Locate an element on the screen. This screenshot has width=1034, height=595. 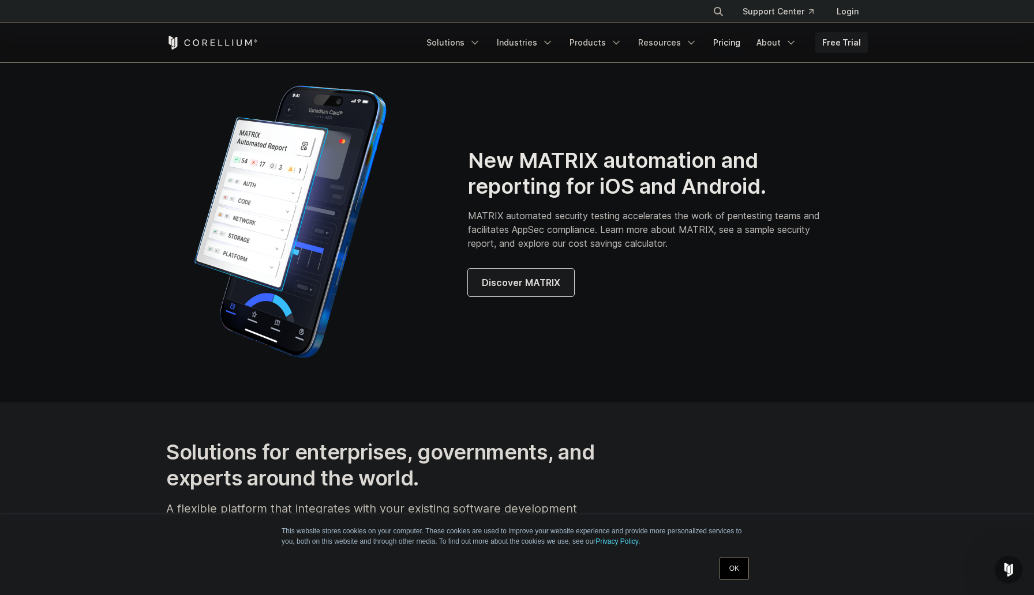
a: Corellium Home is located at coordinates (212, 43).